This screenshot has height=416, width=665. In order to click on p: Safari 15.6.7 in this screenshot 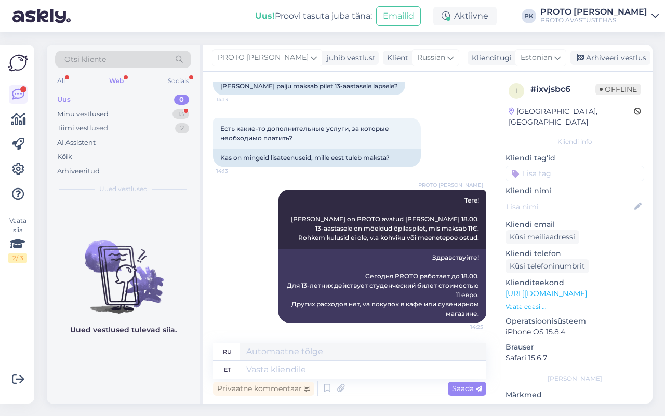, I will do `click(574, 358)`.